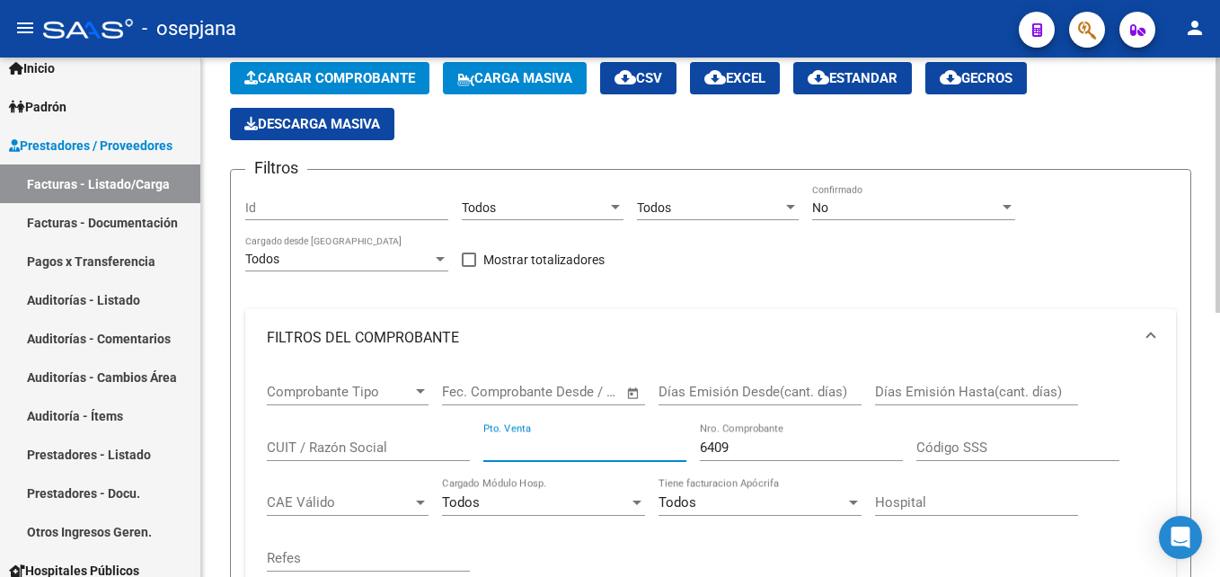 This screenshot has width=1220, height=577. I want to click on span: Cargar Comprobante, so click(330, 78).